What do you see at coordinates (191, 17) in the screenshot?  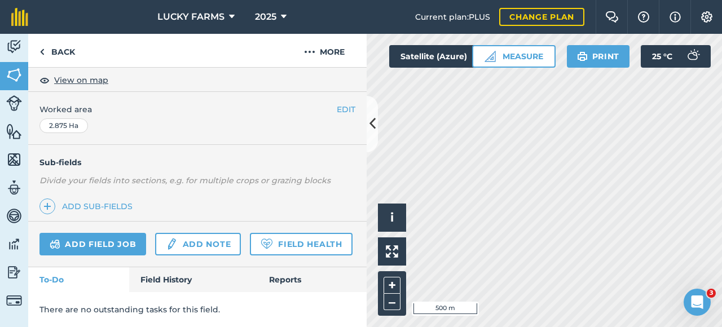 I see `span: LUCKY FARMS` at bounding box center [191, 17].